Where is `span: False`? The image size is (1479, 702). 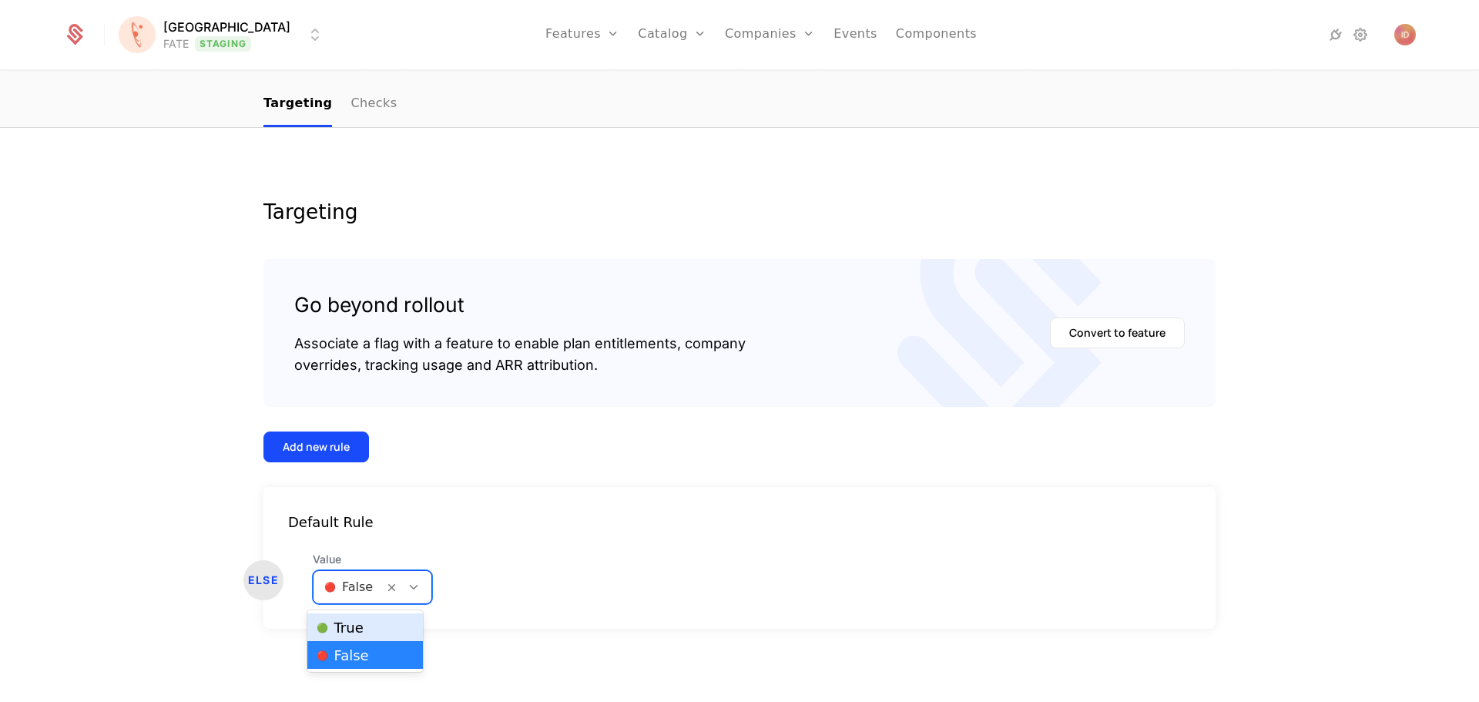
span: False is located at coordinates (343, 655).